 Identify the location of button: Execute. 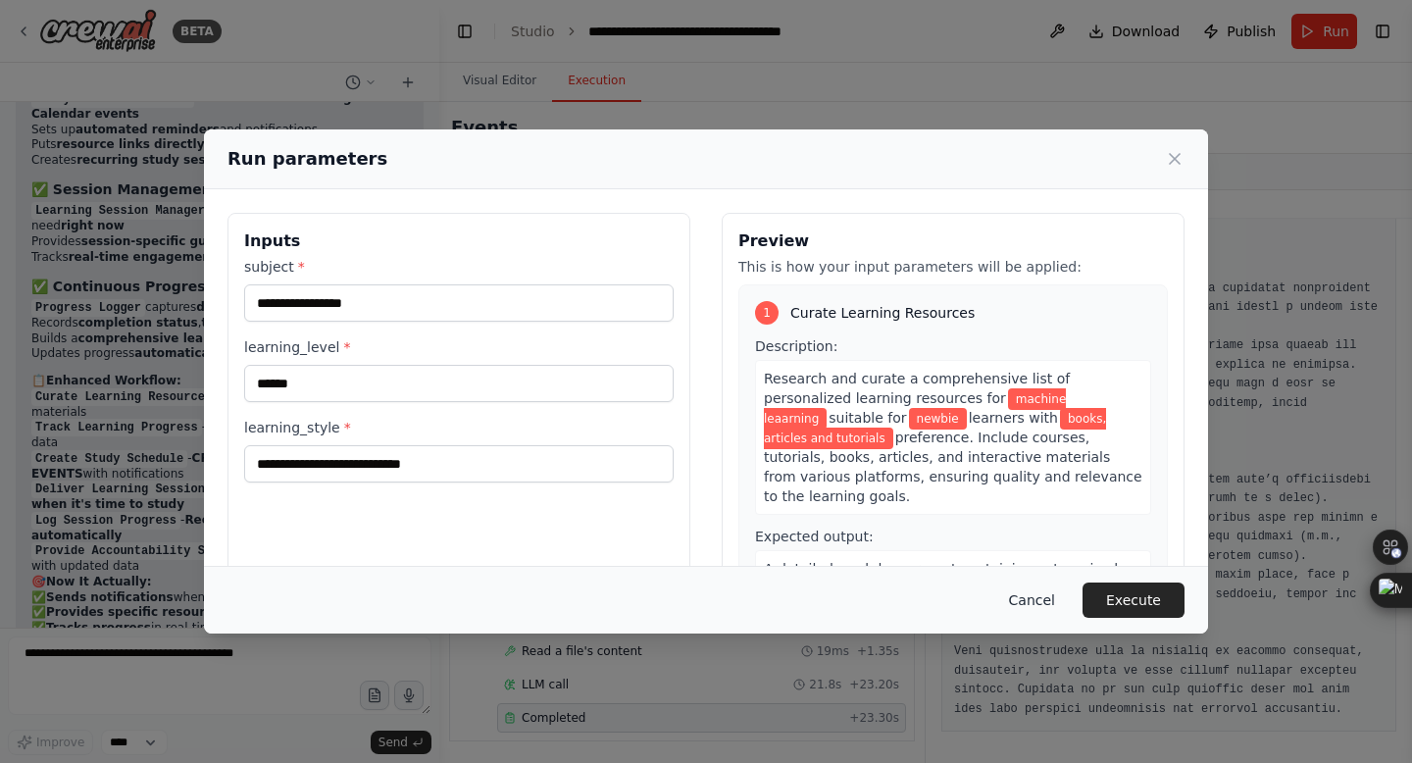
(1133, 600).